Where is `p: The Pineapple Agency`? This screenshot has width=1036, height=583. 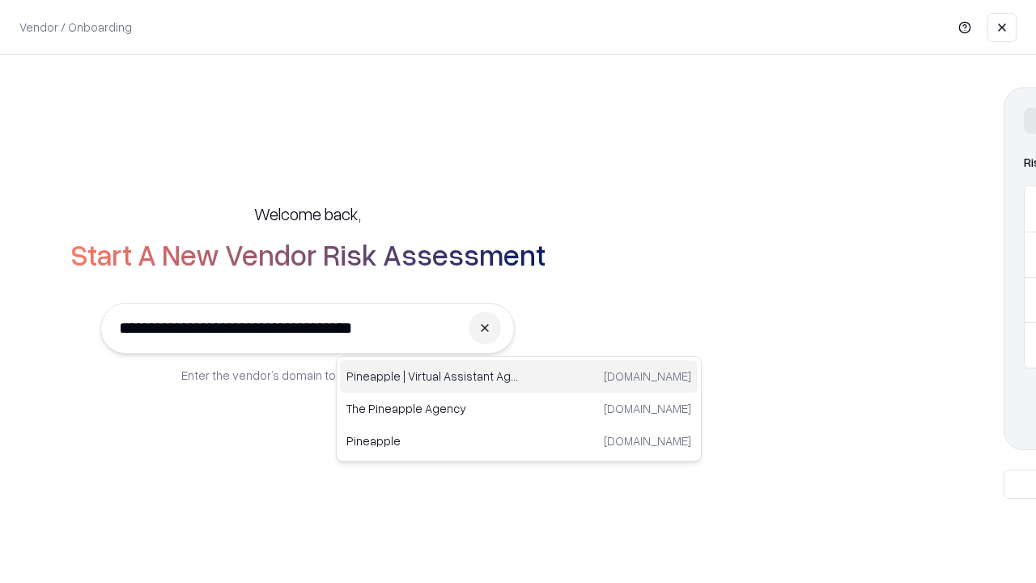 p: The Pineapple Agency is located at coordinates (432, 408).